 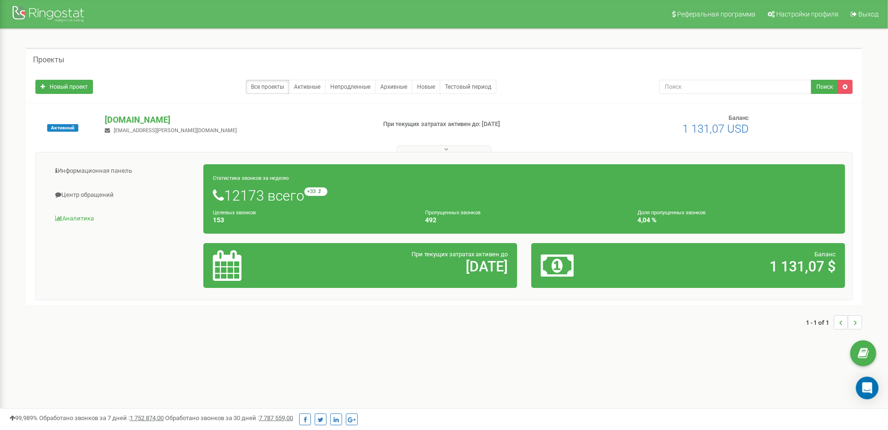 I want to click on span: Реферальная программа, so click(x=716, y=14).